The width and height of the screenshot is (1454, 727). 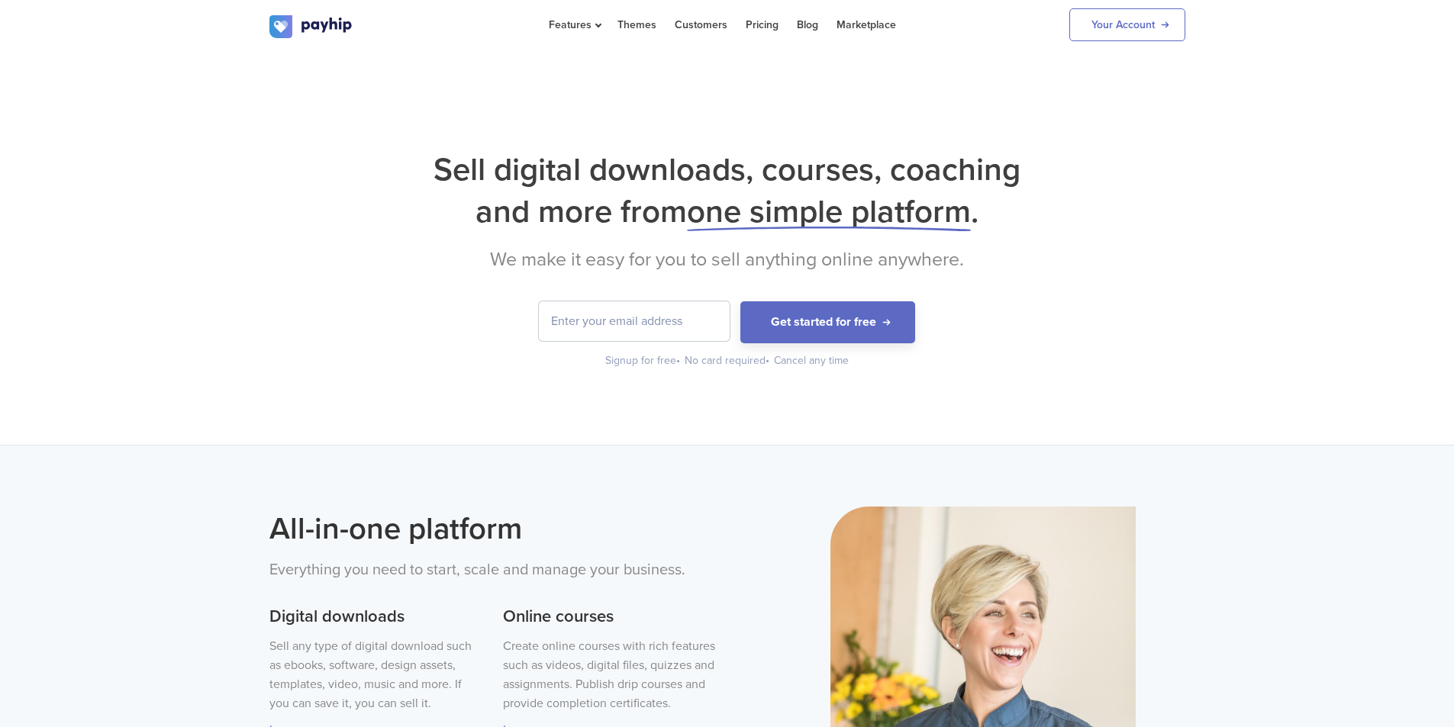 I want to click on p: Sell any type of digital download such as ebooks, software, design assets, templates, video, musi..., so click(x=375, y=675).